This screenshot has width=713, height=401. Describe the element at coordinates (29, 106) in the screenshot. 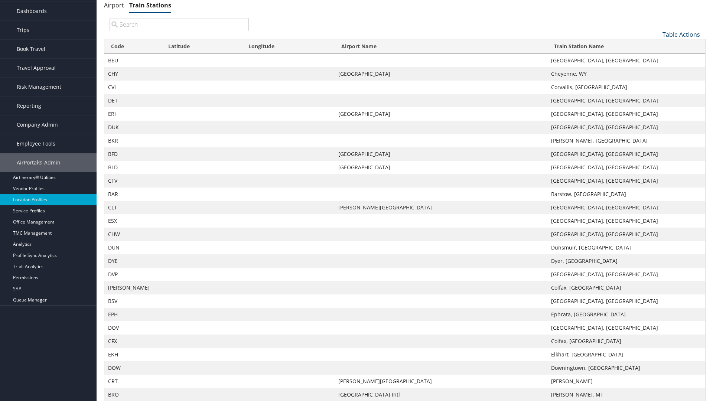

I see `span: Reporting` at that location.